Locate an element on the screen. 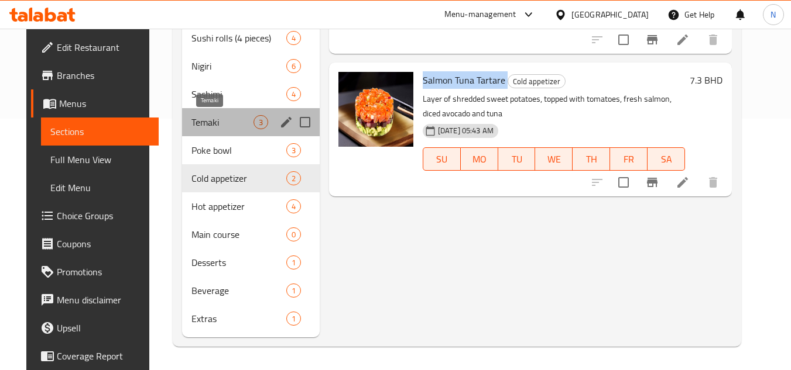 The height and width of the screenshot is (370, 791). span: Sashimi is located at coordinates (239, 94).